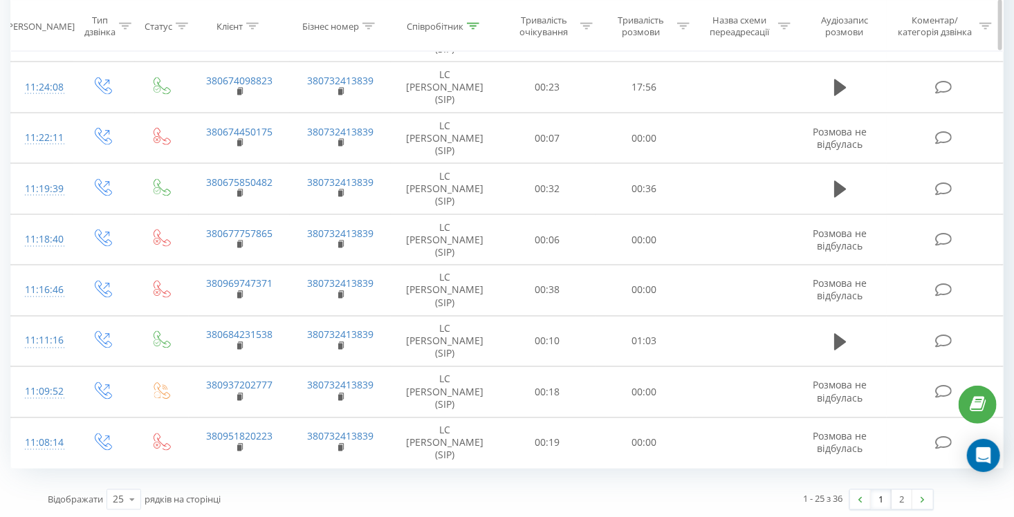  What do you see at coordinates (548, 87) in the screenshot?
I see `td: 00:23` at bounding box center [548, 87].